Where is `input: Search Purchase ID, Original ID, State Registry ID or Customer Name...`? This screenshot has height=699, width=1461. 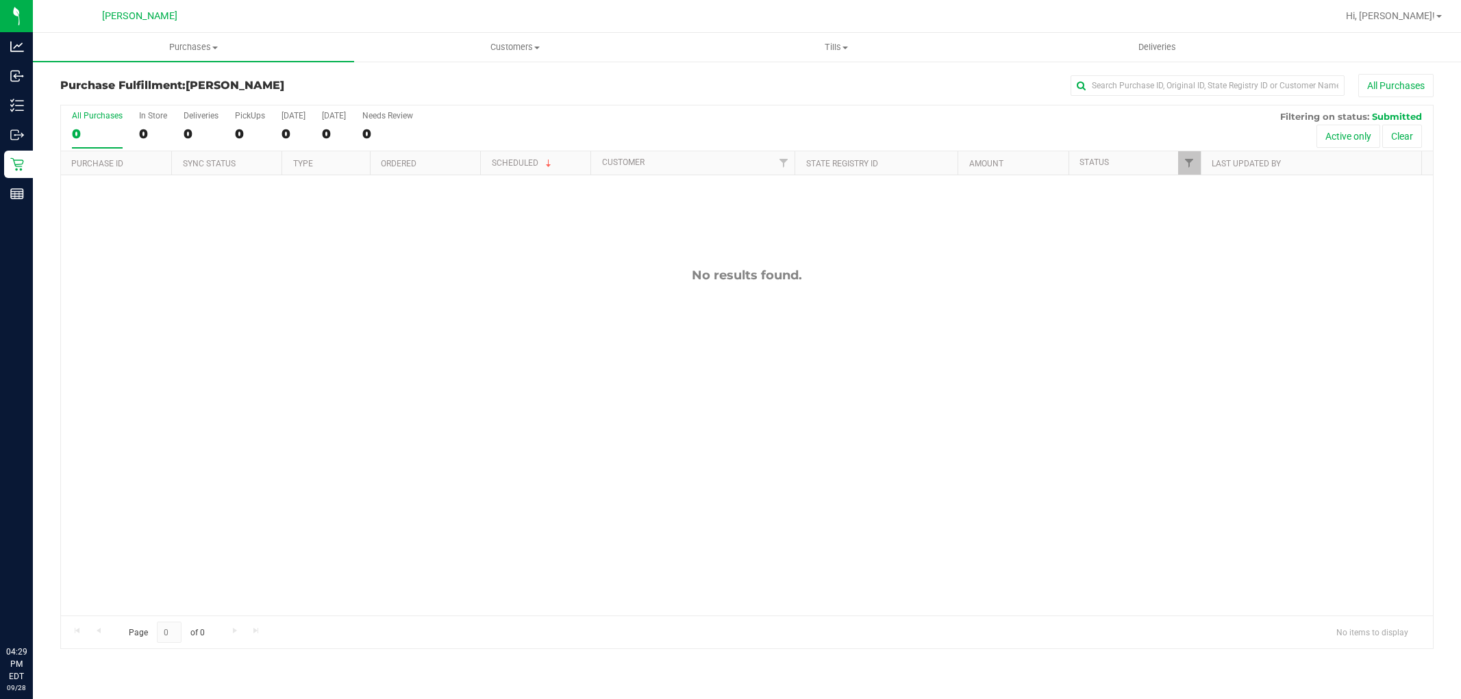 input: Search Purchase ID, Original ID, State Registry ID or Customer Name... is located at coordinates (1208, 86).